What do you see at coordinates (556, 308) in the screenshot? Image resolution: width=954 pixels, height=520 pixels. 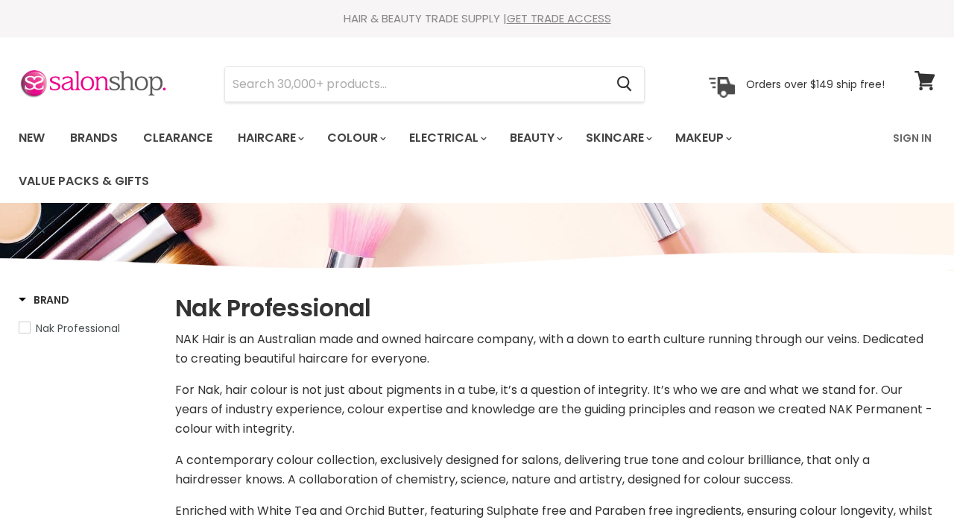 I see `h1: Nak Professional` at bounding box center [556, 308].